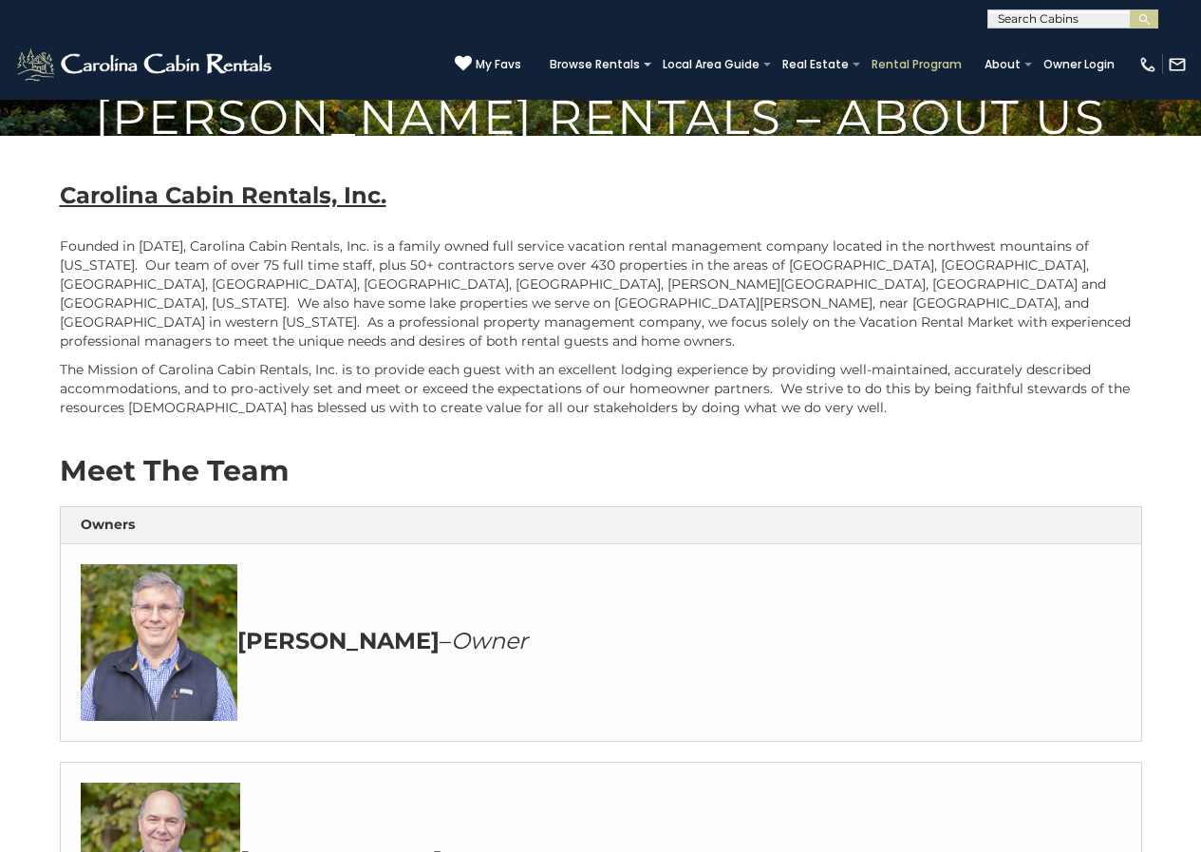 This screenshot has width=1201, height=852. Describe the element at coordinates (816, 65) in the screenshot. I see `a: Real Estate` at that location.